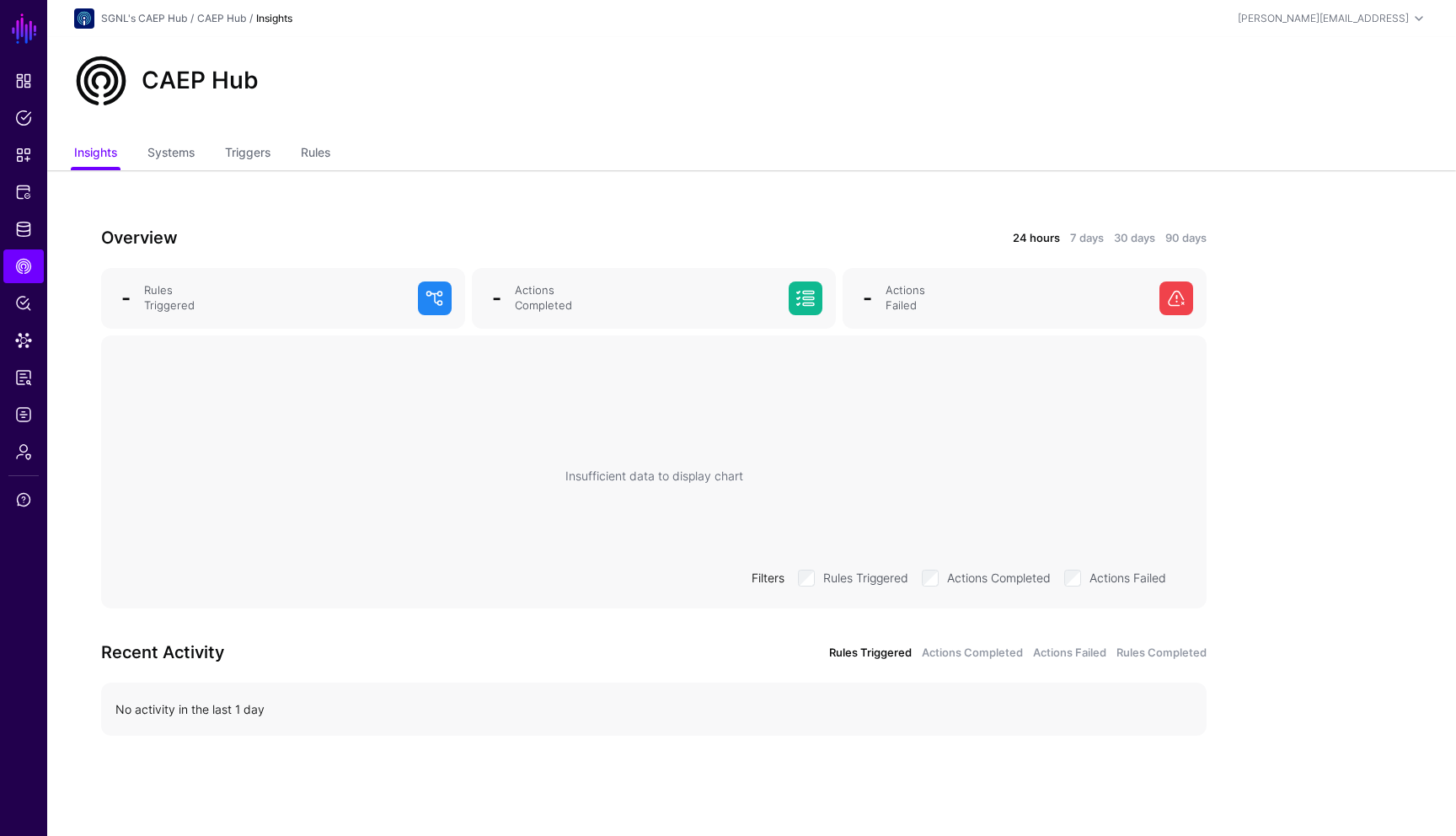 This screenshot has height=836, width=1456. Describe the element at coordinates (373, 652) in the screenshot. I see `h3: Recent Activity` at that location.